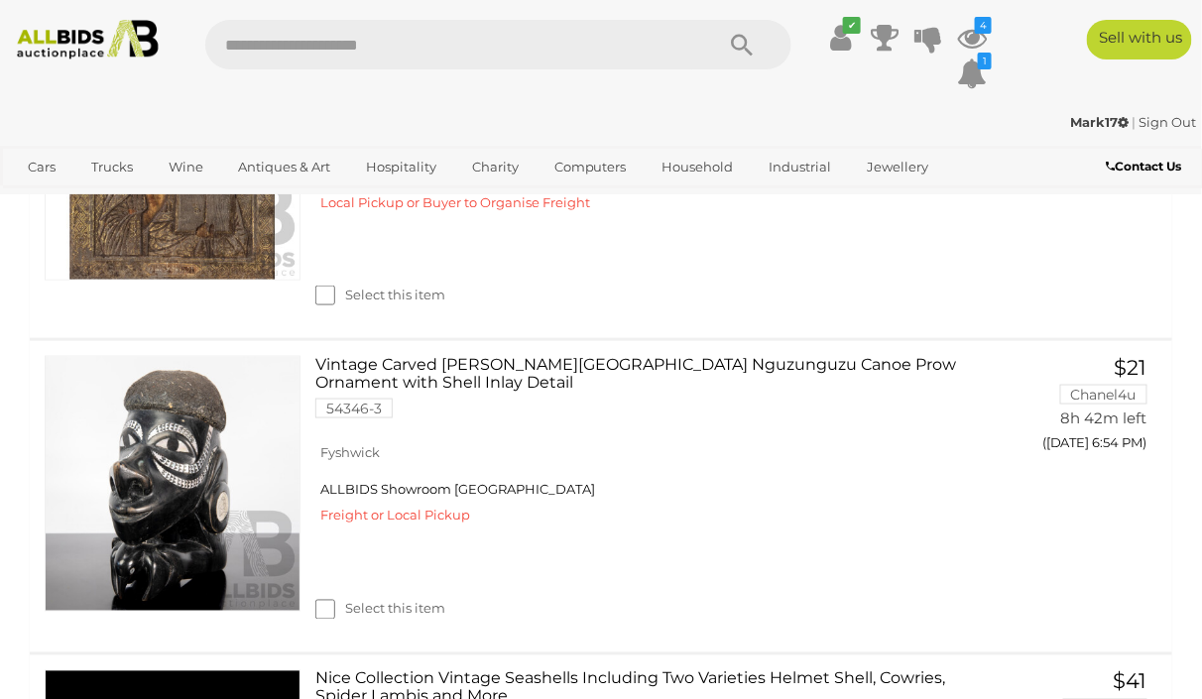 The height and width of the screenshot is (699, 1202). Describe the element at coordinates (1131, 367) in the screenshot. I see `span: $21` at that location.